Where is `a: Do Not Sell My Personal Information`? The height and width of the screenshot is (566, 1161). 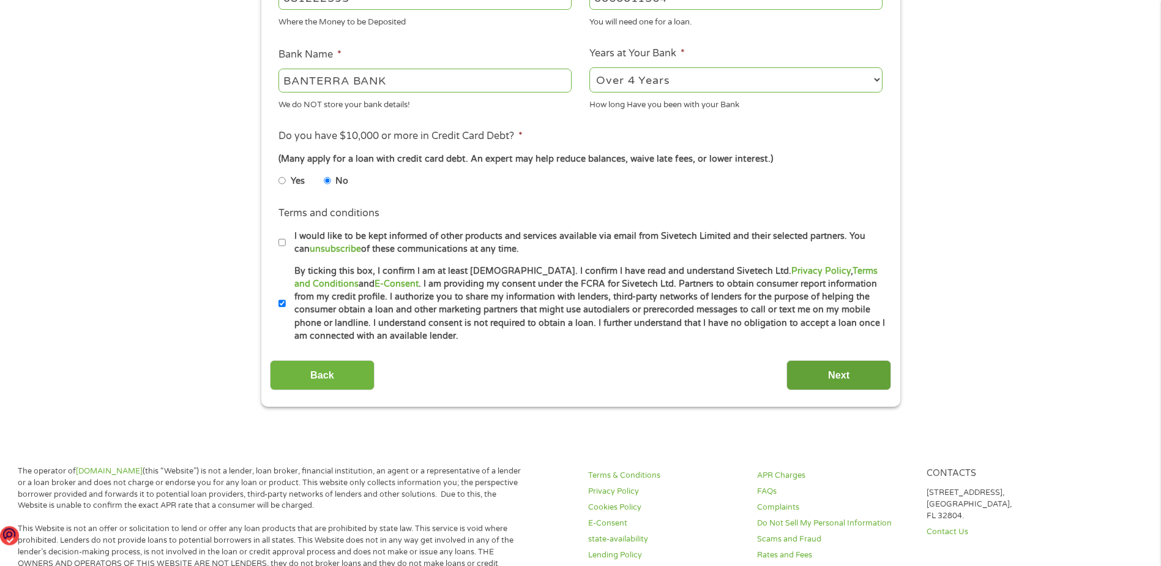
a: Do Not Sell My Personal Information is located at coordinates (835, 523).